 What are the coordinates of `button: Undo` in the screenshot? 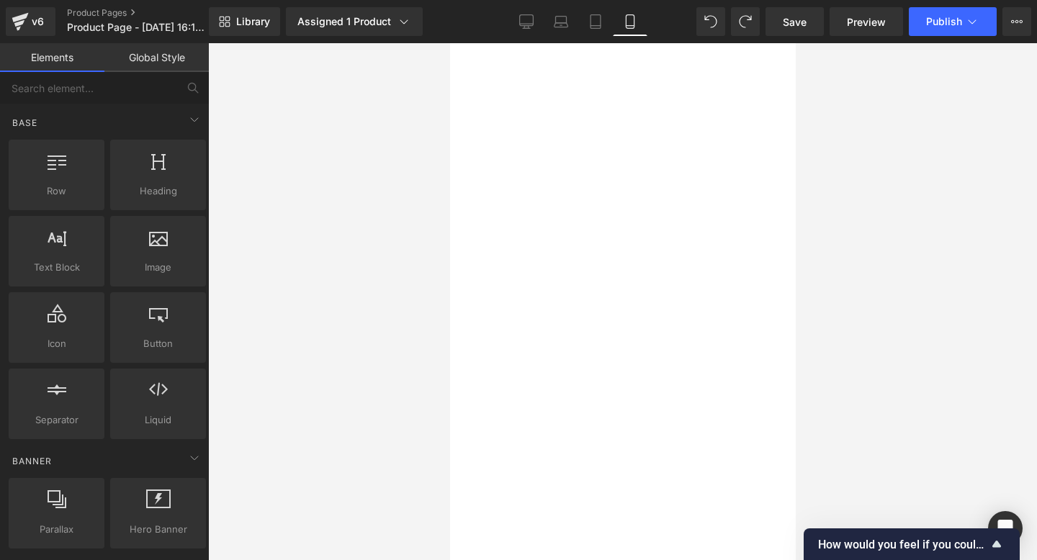 It's located at (711, 22).